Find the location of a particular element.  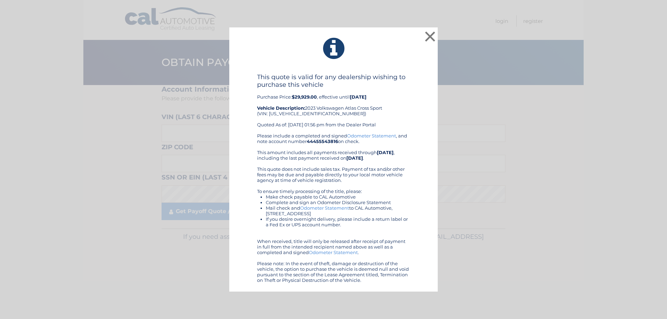

li: Complete and sign an Odometer Disclosure Statement is located at coordinates (338, 203).